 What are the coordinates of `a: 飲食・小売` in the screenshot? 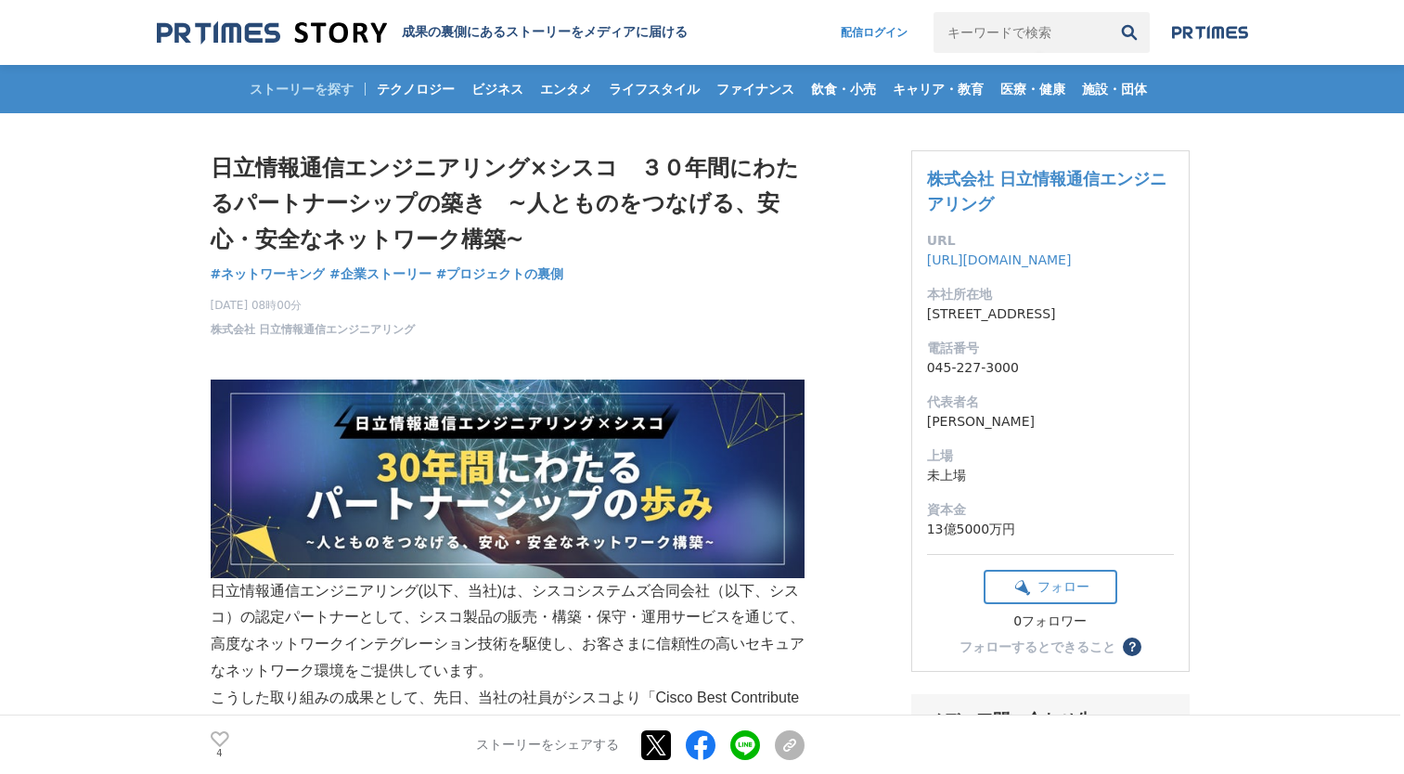 It's located at (844, 89).